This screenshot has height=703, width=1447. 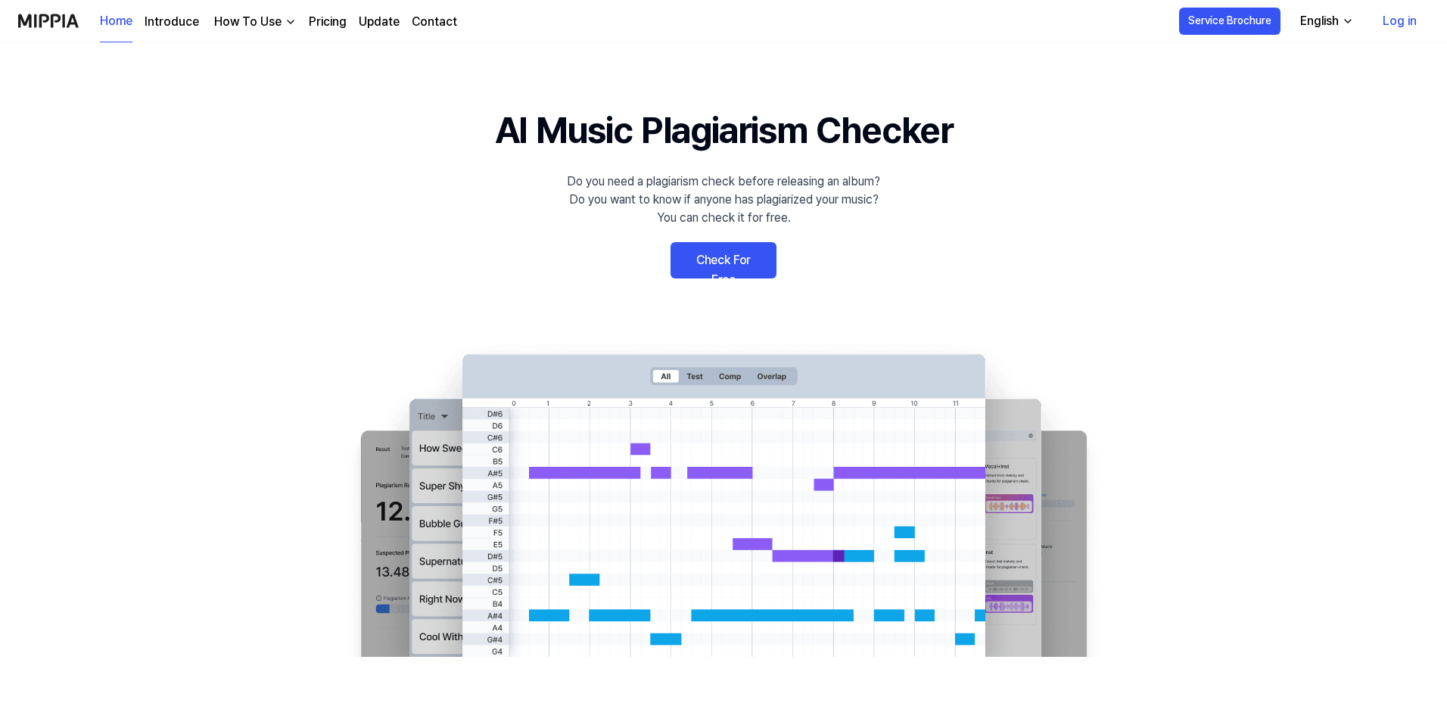 I want to click on a: Check For Free, so click(x=724, y=260).